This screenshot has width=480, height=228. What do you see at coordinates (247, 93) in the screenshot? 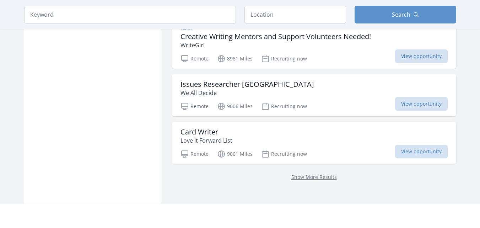
I see `p: We All Decide` at bounding box center [247, 93].